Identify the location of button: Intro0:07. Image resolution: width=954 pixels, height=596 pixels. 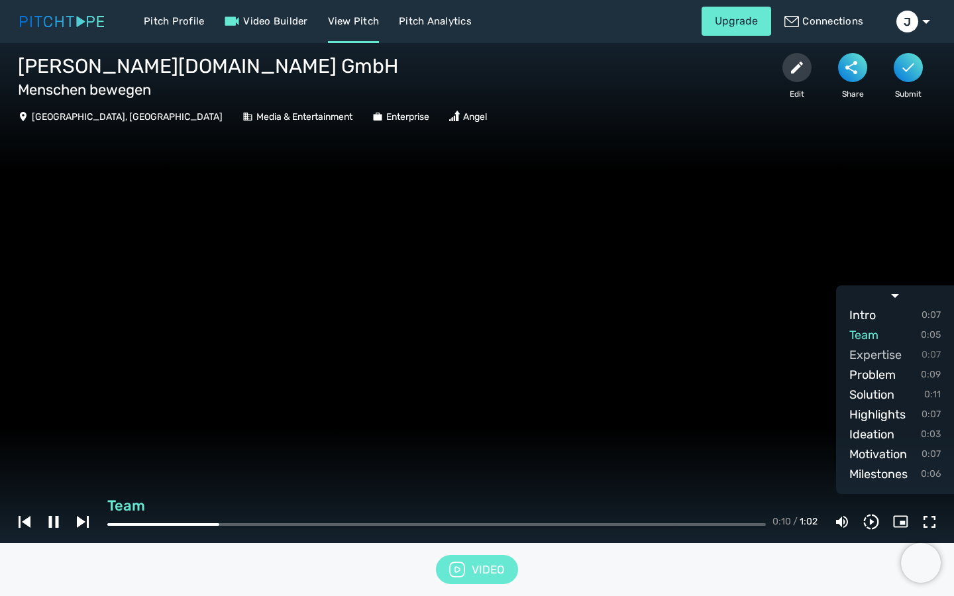
(895, 315).